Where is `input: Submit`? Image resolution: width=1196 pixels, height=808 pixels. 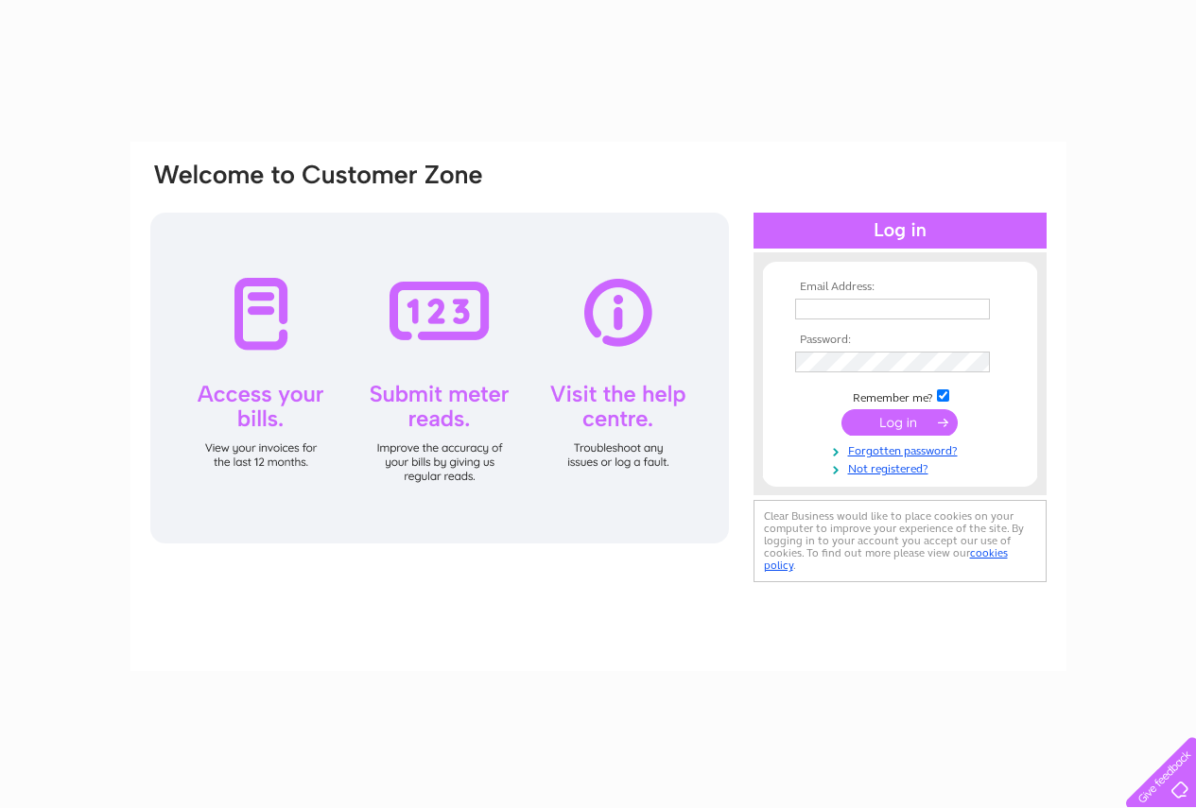 input: Submit is located at coordinates (899, 423).